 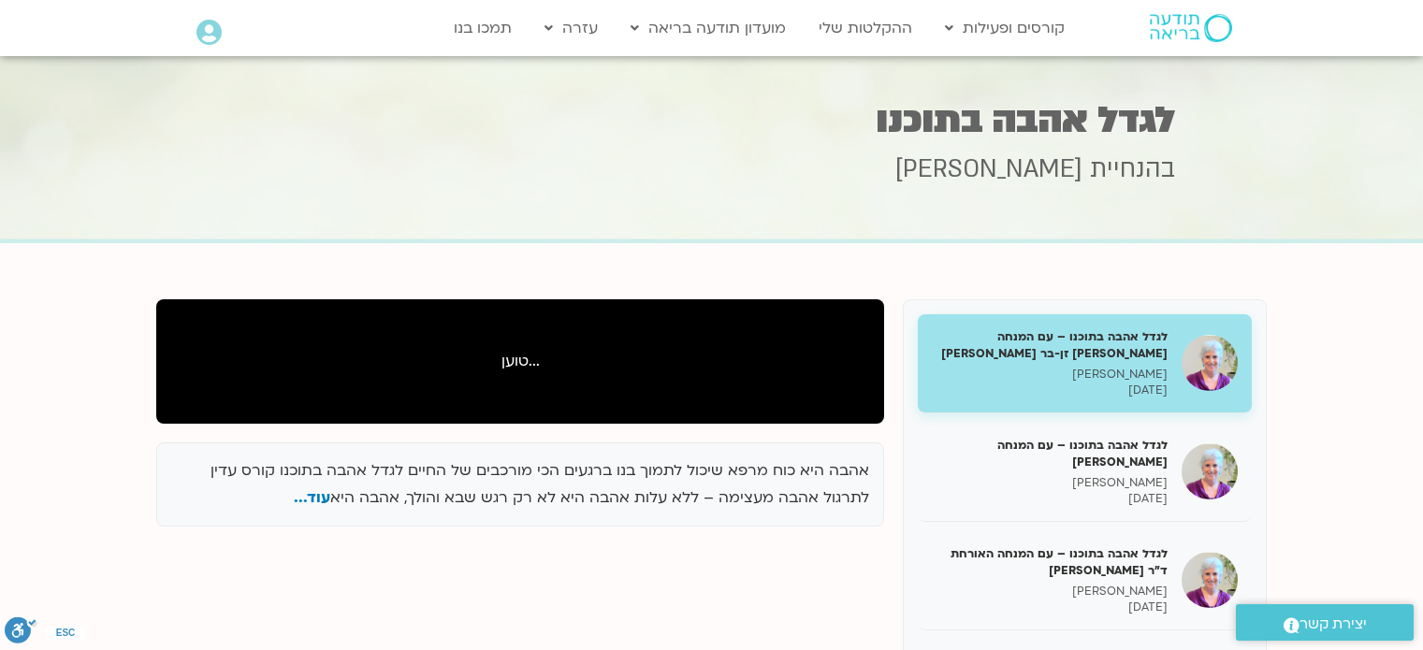 What do you see at coordinates (1132, 169) in the screenshot?
I see `span: בהנחיית` at bounding box center [1132, 169].